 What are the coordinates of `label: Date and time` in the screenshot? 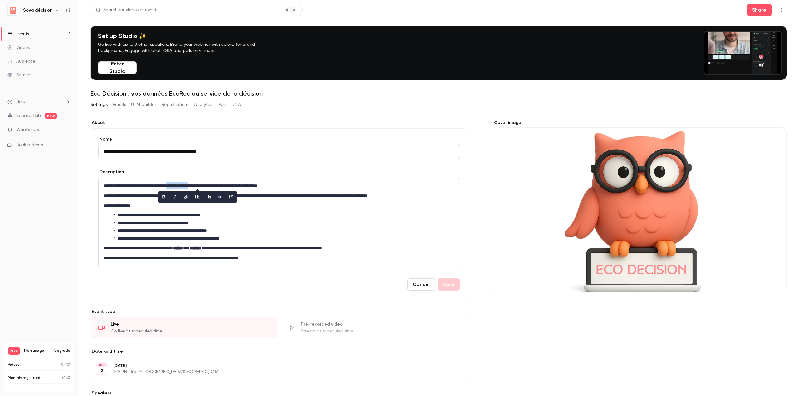 It's located at (279, 352).